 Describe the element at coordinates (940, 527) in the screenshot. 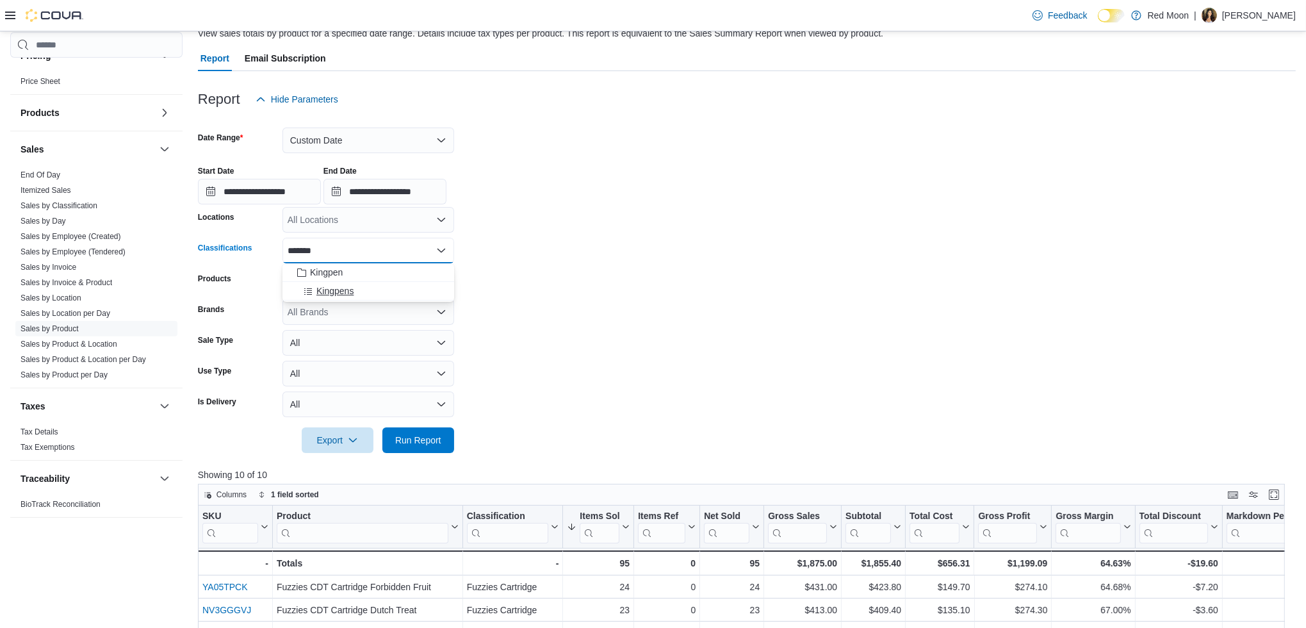

I see `button: Total Cost` at that location.